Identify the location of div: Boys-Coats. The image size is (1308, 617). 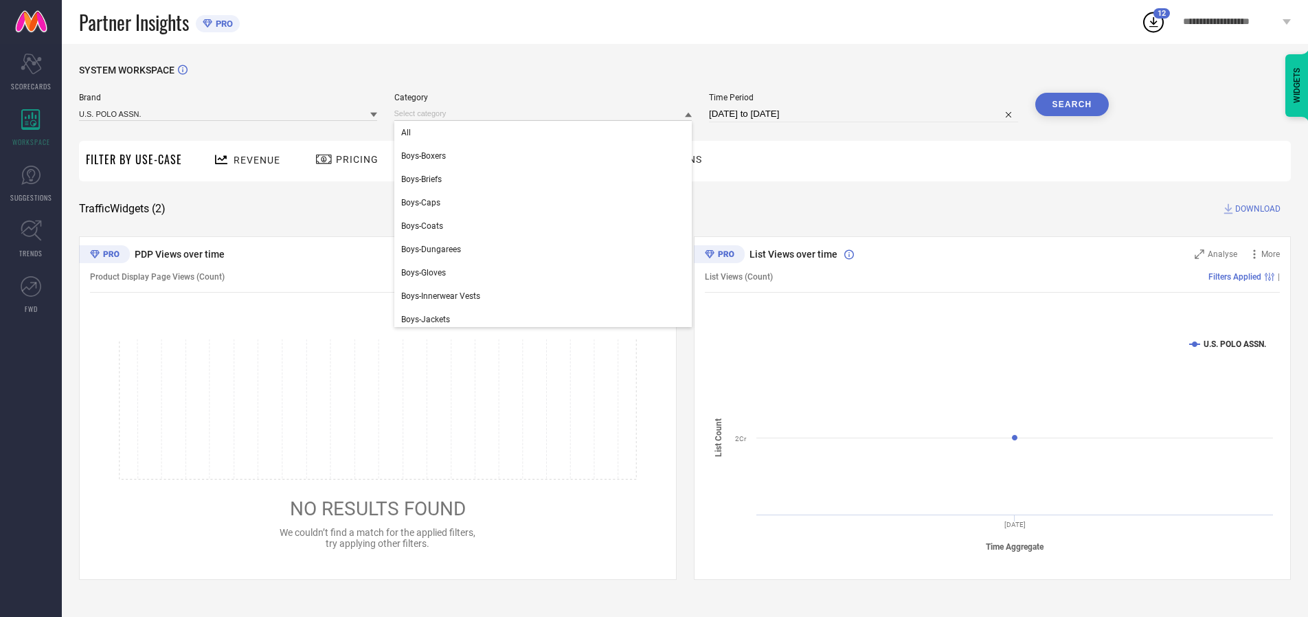
(543, 226).